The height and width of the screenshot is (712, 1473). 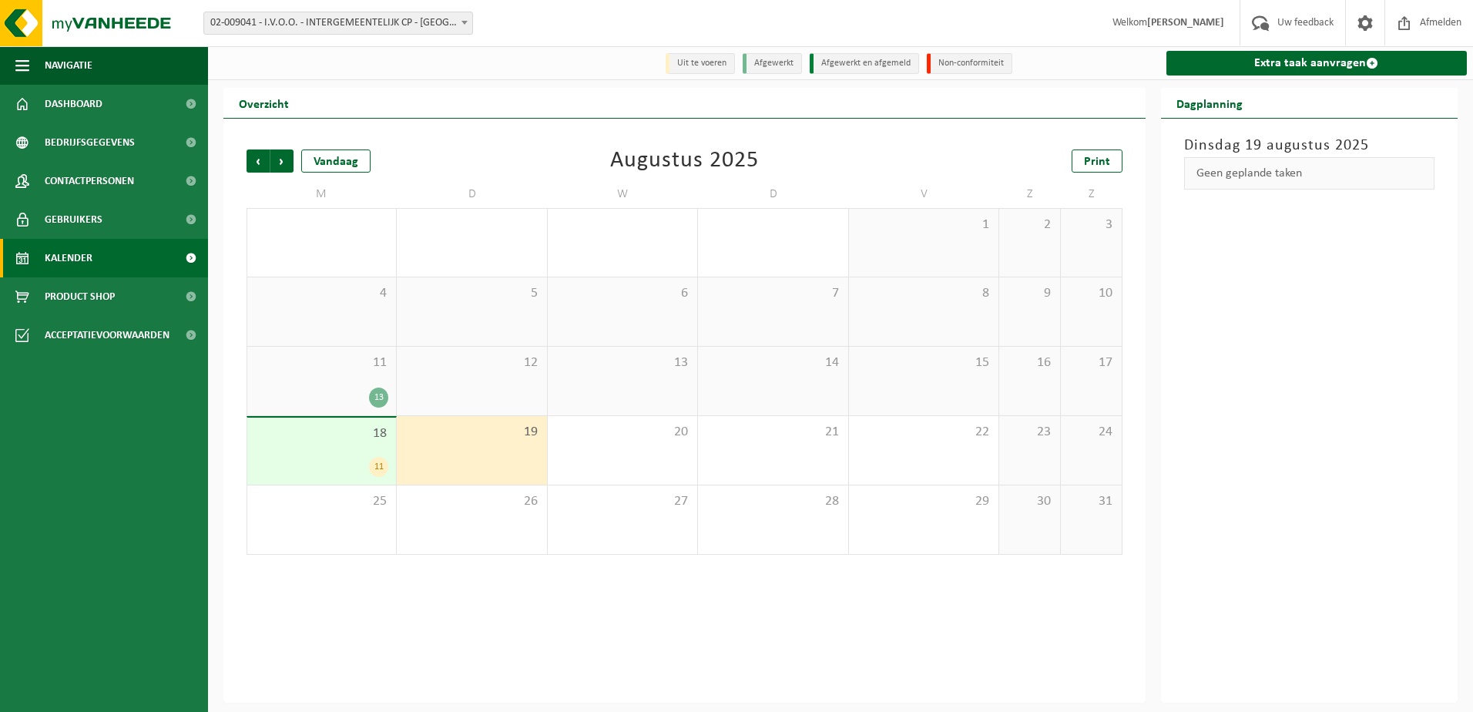 I want to click on li: Afgewerkt, so click(x=772, y=63).